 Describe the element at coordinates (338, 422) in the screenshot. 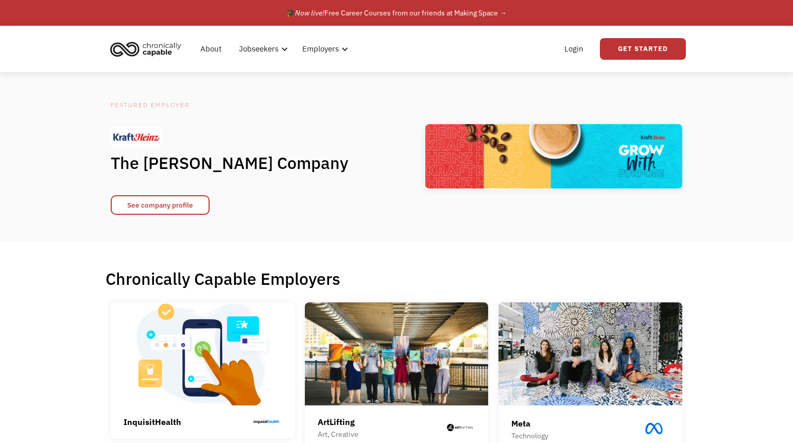

I see `div: ArtLifting` at that location.